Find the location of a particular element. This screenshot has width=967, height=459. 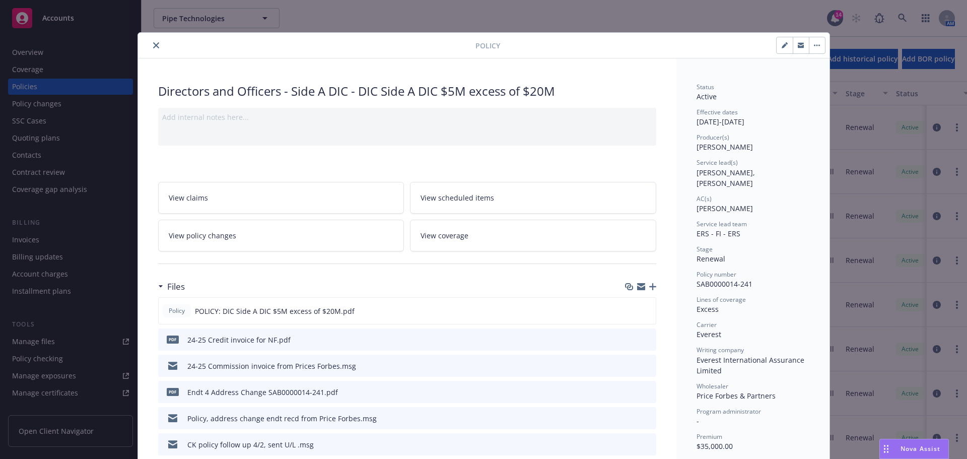

span: Status is located at coordinates (705, 87).